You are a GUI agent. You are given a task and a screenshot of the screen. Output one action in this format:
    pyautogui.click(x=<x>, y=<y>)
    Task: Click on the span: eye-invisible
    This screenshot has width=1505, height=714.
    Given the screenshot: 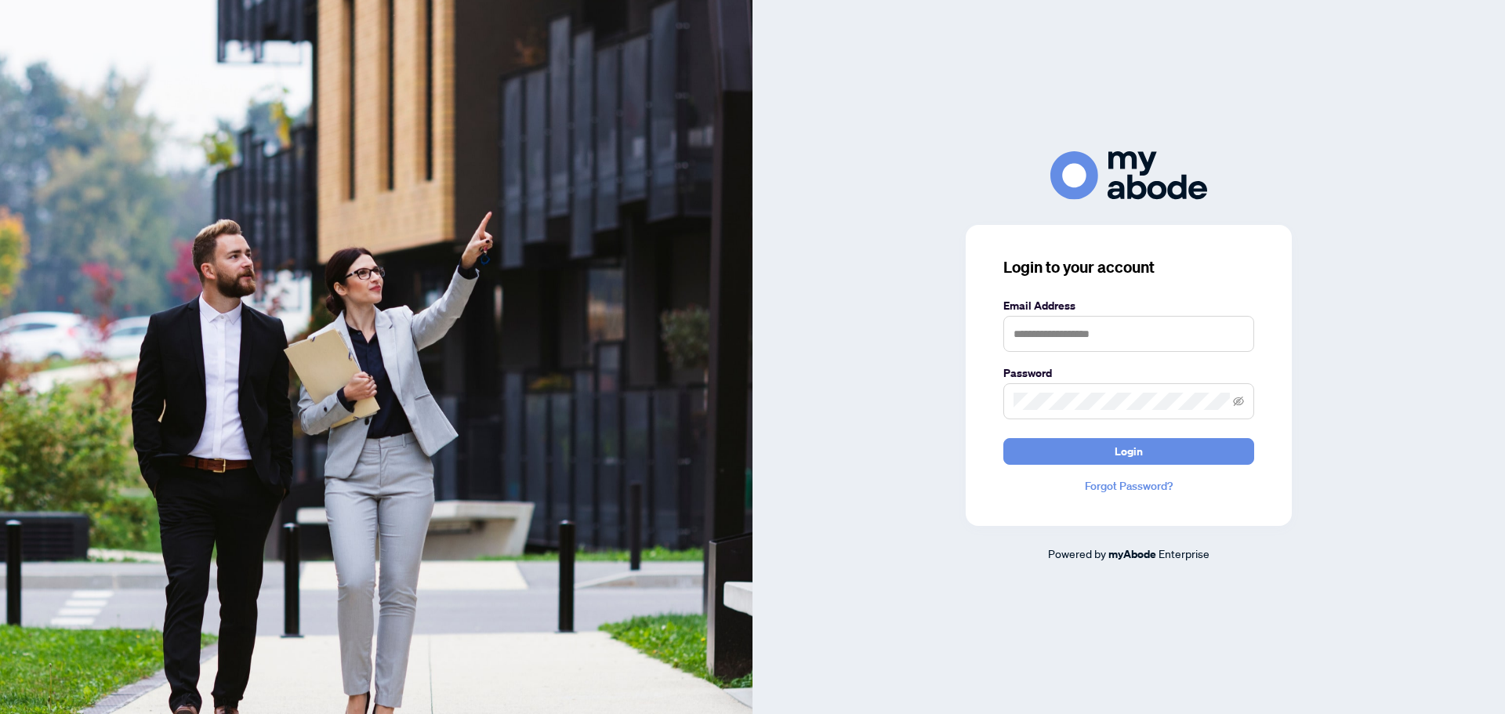 What is the action you would take?
    pyautogui.click(x=1239, y=401)
    